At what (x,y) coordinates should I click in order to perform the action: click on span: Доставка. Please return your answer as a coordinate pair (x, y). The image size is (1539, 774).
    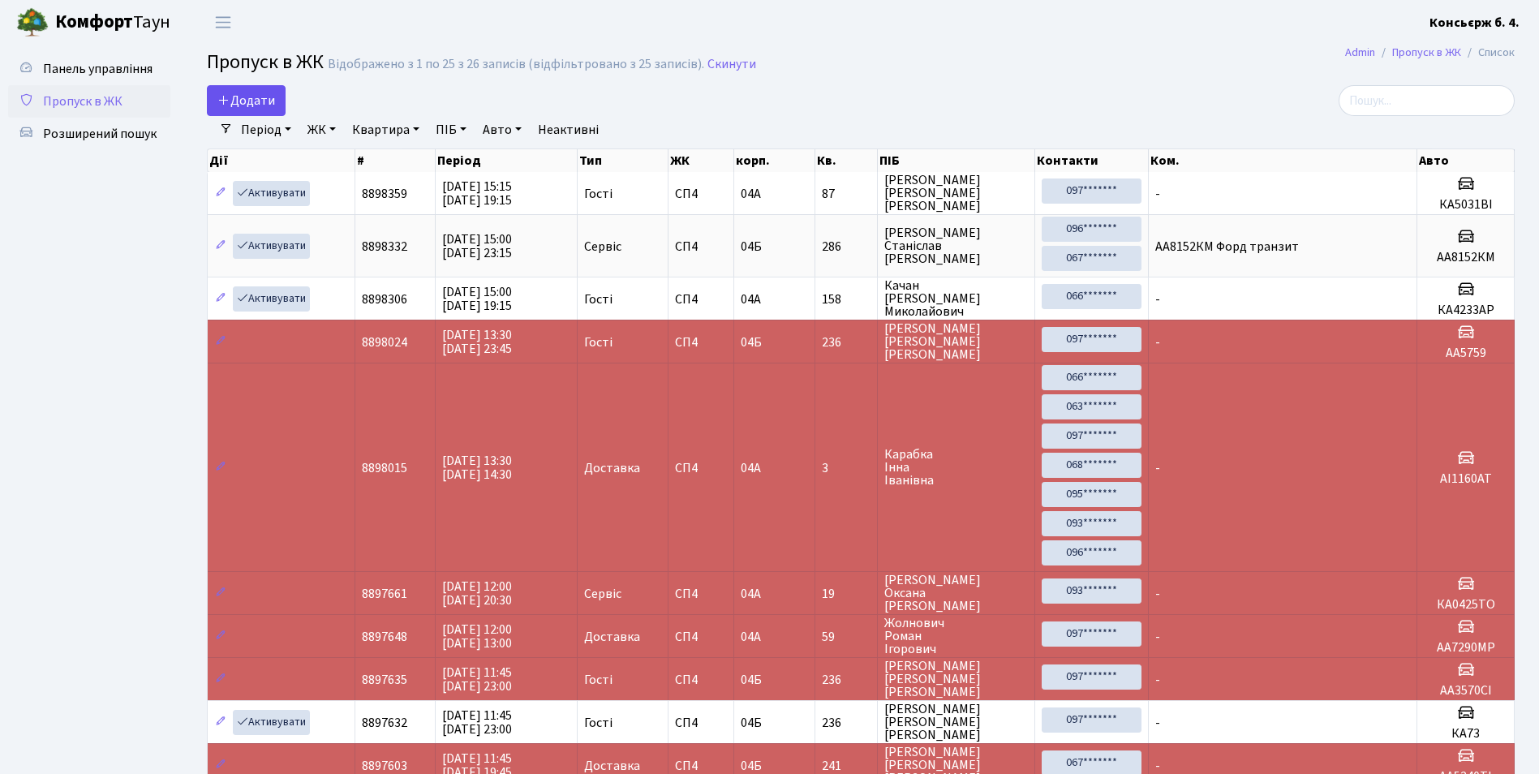
    Looking at the image, I should click on (612, 766).